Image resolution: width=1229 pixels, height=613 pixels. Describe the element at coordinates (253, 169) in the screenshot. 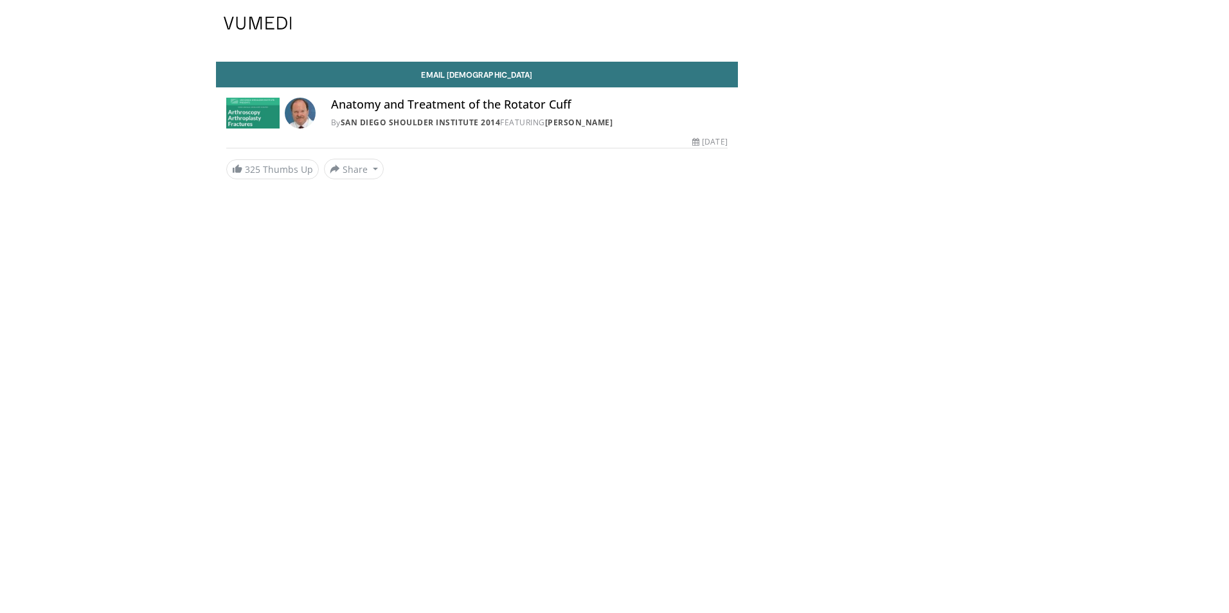

I see `span: 325` at that location.